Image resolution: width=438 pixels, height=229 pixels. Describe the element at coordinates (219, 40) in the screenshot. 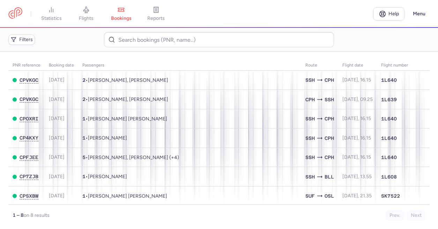

I see `input: Search bookings (PNR, name...)` at that location.